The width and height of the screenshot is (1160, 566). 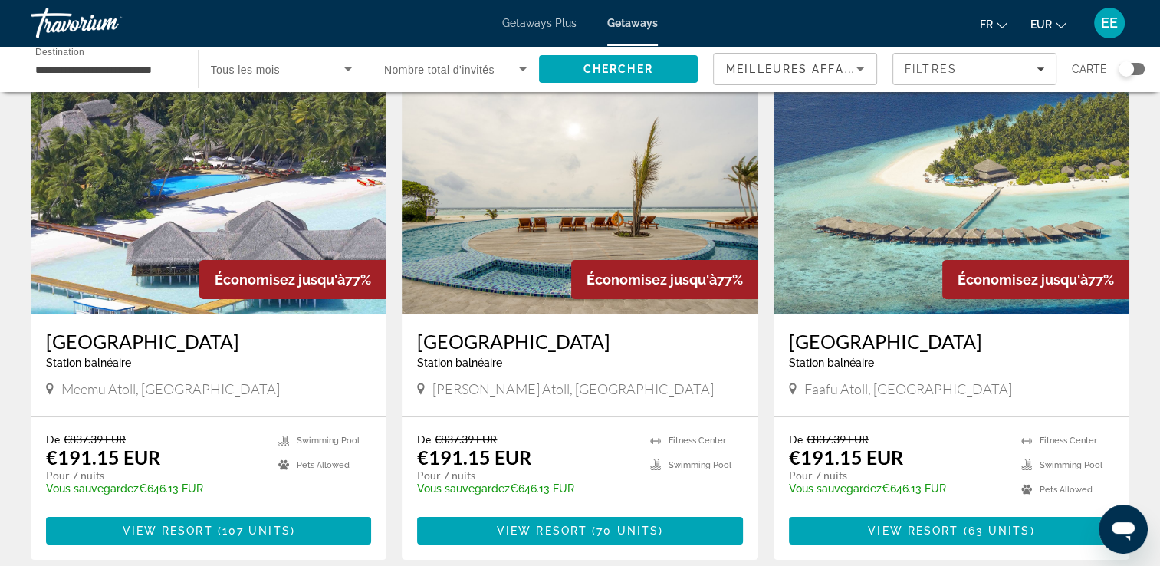 I want to click on span: Filtres, so click(x=931, y=69).